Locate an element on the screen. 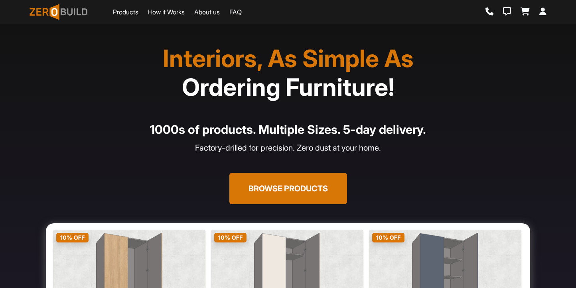 The height and width of the screenshot is (288, 576). a: FAQ is located at coordinates (235, 12).